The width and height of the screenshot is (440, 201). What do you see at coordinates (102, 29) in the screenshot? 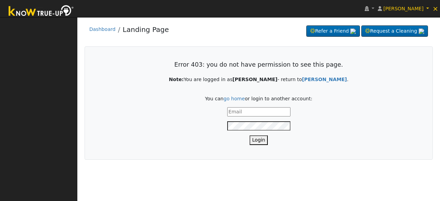
I see `a: Dashboard` at bounding box center [102, 29].